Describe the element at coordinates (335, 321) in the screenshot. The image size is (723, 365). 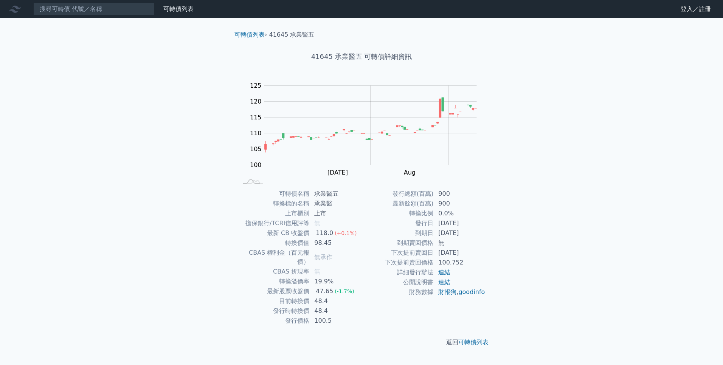
I see `td: 100.5` at that location.